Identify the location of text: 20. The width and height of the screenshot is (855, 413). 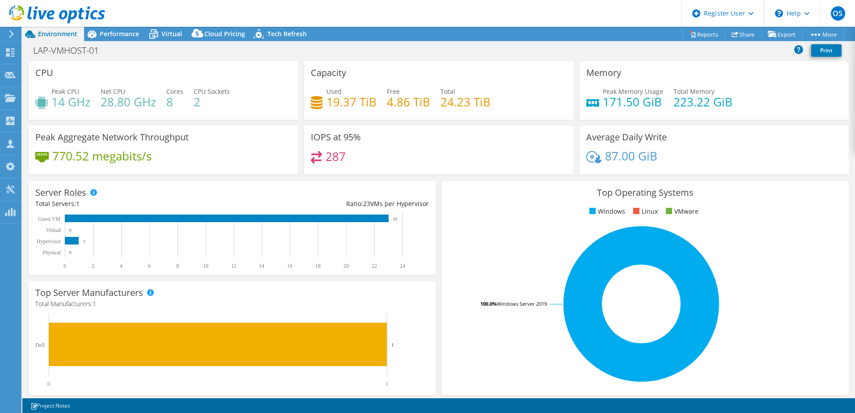
(346, 266).